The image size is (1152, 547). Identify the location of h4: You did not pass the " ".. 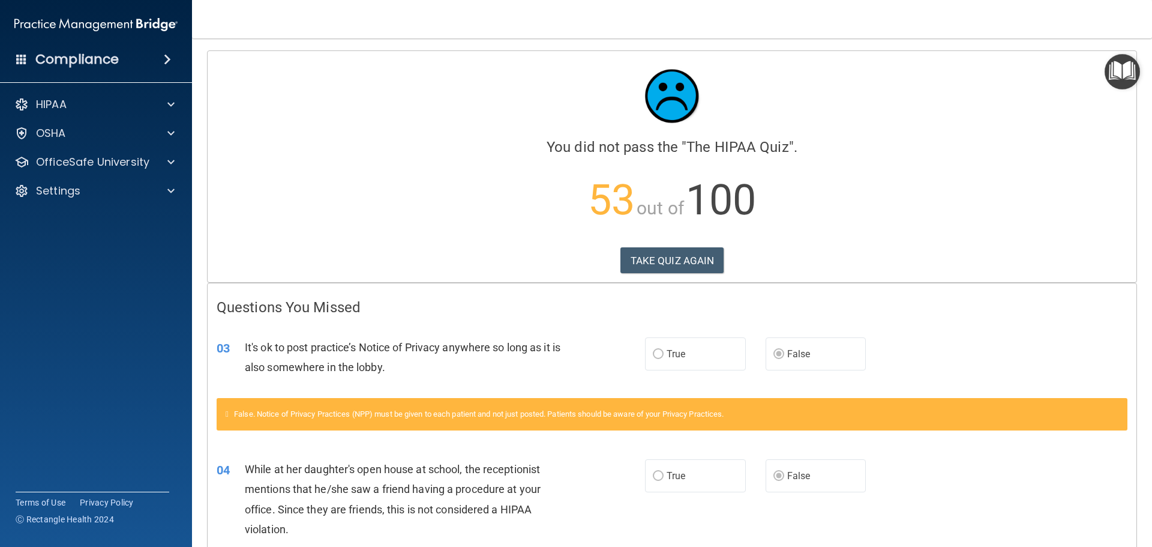
(672, 147).